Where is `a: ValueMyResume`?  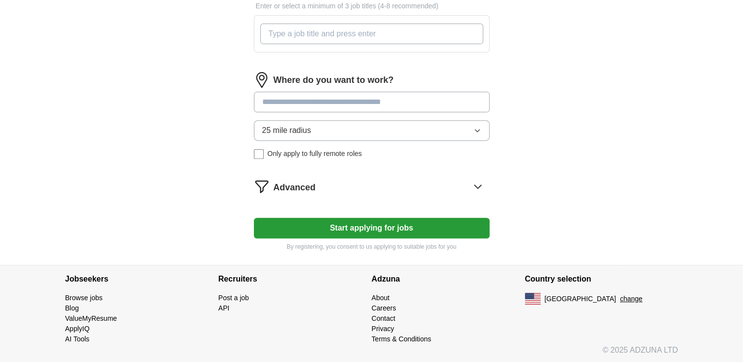 a: ValueMyResume is located at coordinates (91, 319).